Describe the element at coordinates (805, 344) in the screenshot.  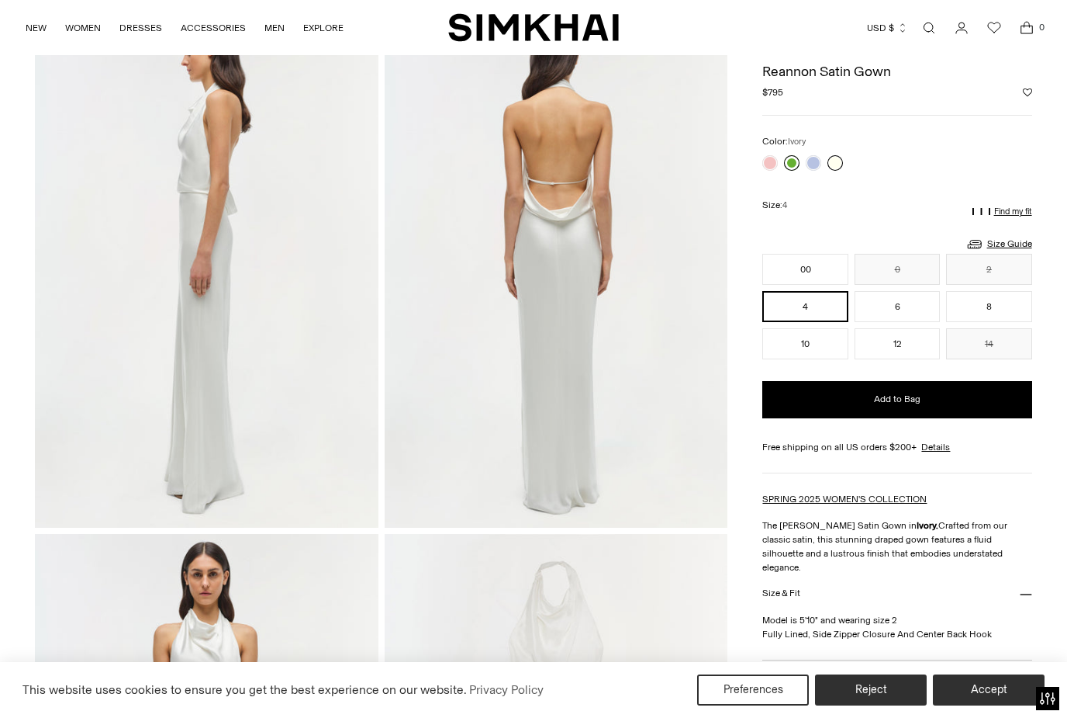
I see `button: 10` at that location.